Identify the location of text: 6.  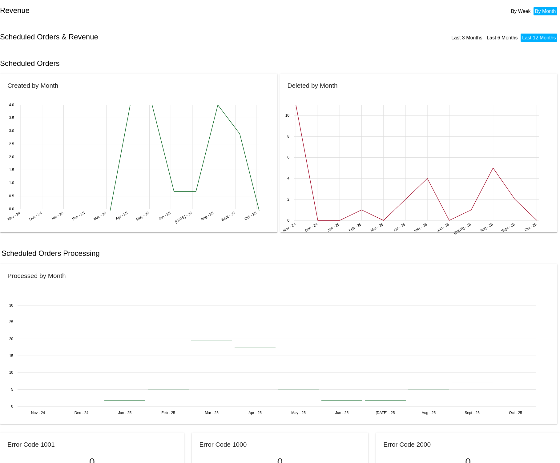
(288, 158).